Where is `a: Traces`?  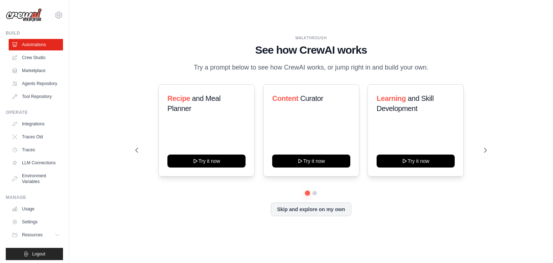 a: Traces is located at coordinates (36, 150).